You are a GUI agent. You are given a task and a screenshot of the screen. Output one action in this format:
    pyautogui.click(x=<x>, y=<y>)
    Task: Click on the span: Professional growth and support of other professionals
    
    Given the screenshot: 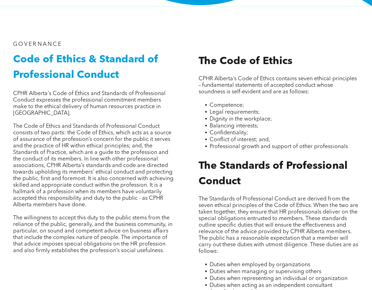 What is the action you would take?
    pyautogui.click(x=279, y=147)
    